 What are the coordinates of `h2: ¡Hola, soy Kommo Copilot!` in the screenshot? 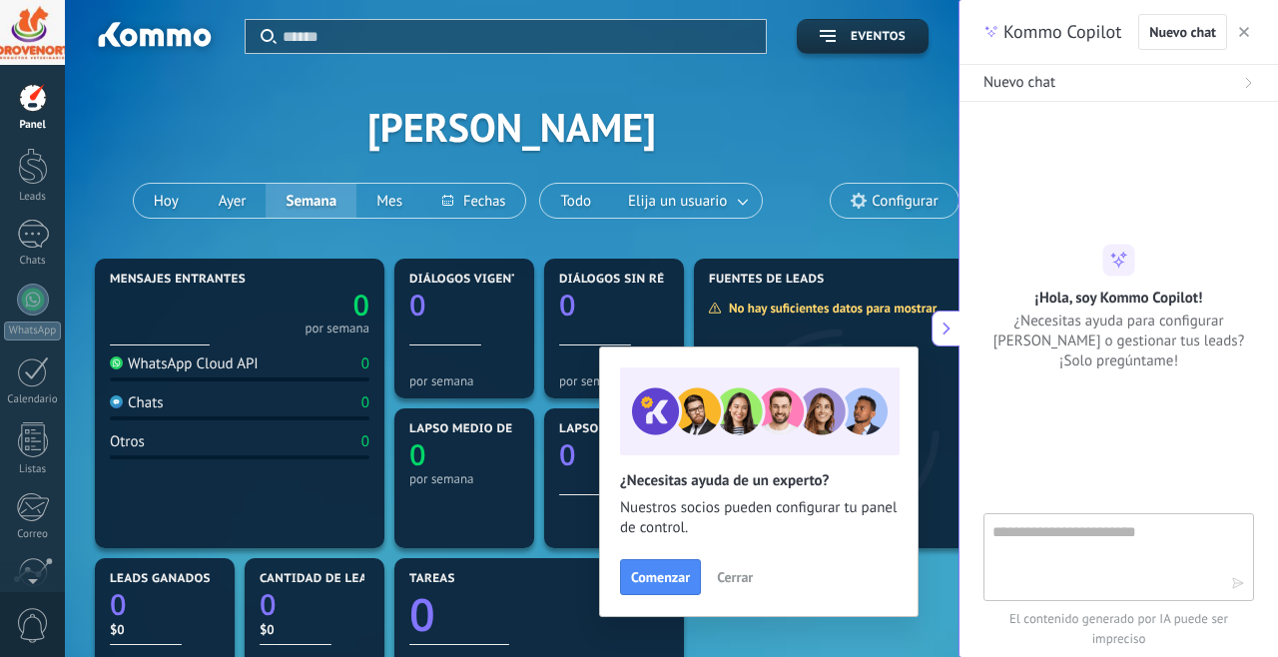 It's located at (1119, 297).